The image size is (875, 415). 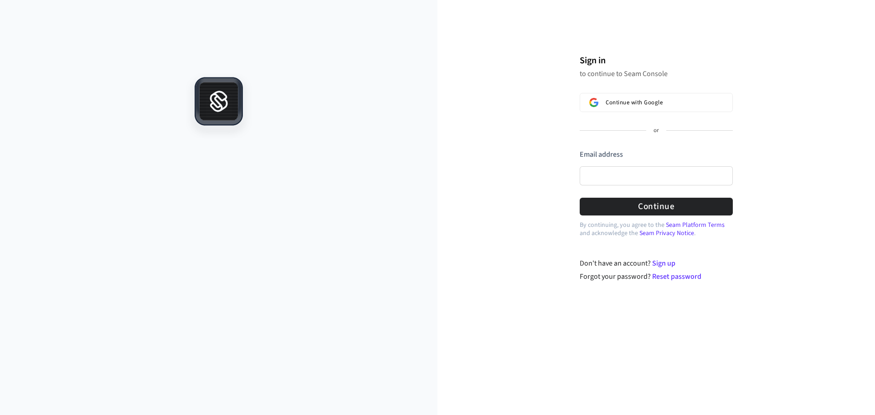 What do you see at coordinates (656, 74) in the screenshot?
I see `p: to continue to Seam Console` at bounding box center [656, 74].